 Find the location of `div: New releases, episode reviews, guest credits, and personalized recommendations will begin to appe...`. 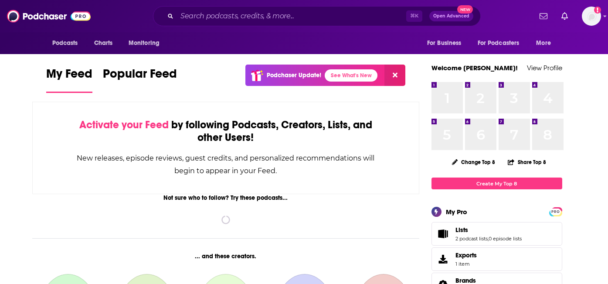

div: New releases, episode reviews, guest credits, and personalized recommendations will begin to appe... is located at coordinates (226, 164).